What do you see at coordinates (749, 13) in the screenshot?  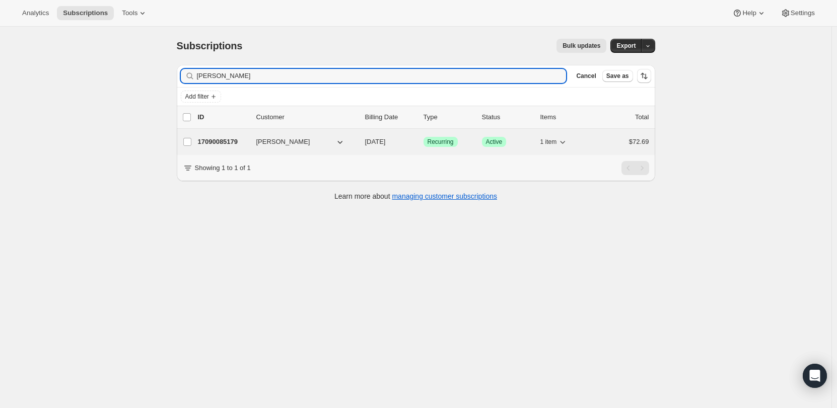 I see `button: Help` at bounding box center [749, 13].